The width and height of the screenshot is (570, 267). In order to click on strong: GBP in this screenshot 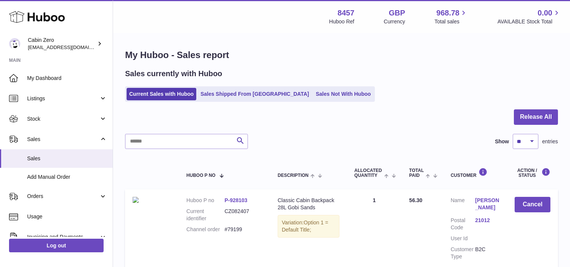, I will do `click(397, 13)`.